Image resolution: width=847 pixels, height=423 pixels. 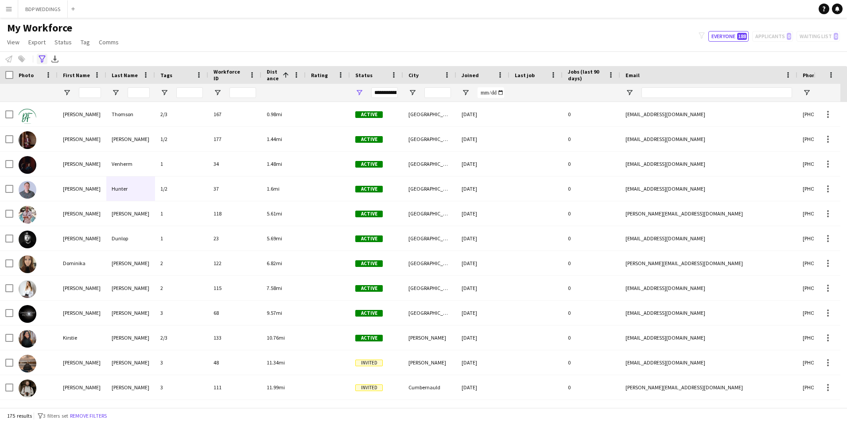 What do you see at coordinates (27, 338) in the screenshot?
I see `img: Kirstie Alexander` at bounding box center [27, 338].